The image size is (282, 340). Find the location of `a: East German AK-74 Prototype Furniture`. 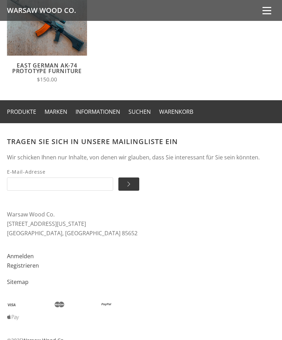

a: East German AK-74 Prototype Furniture is located at coordinates (47, 68).